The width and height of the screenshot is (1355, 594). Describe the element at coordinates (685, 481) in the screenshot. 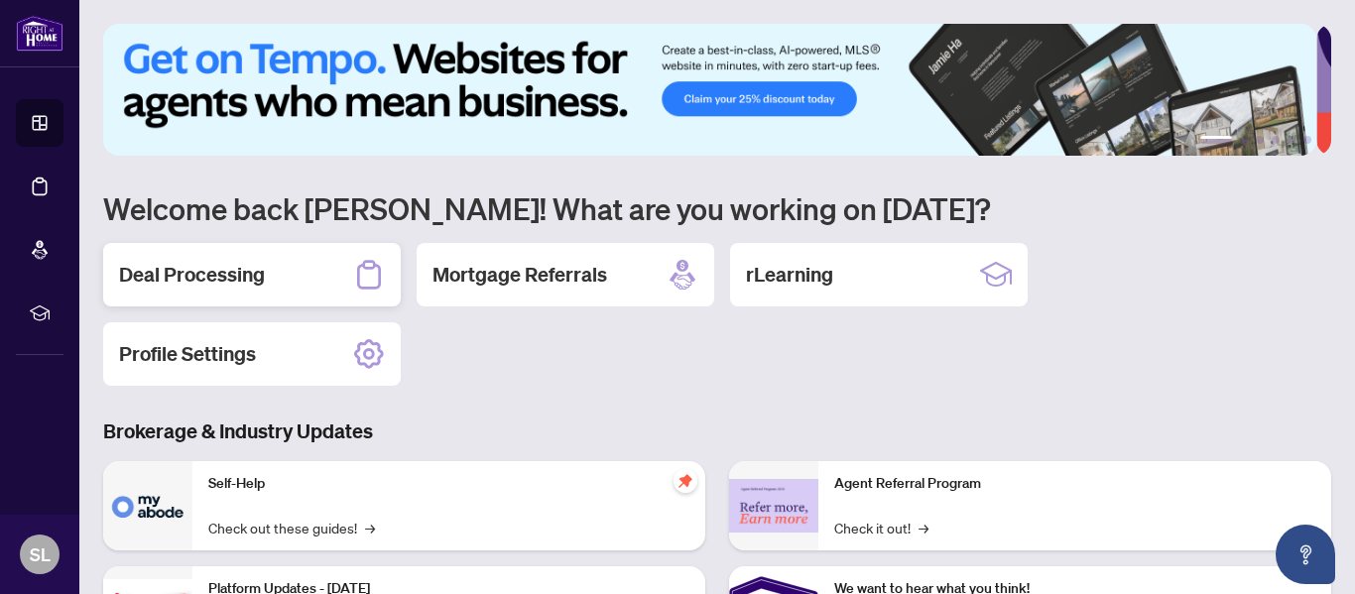

I see `span: pushpin` at that location.